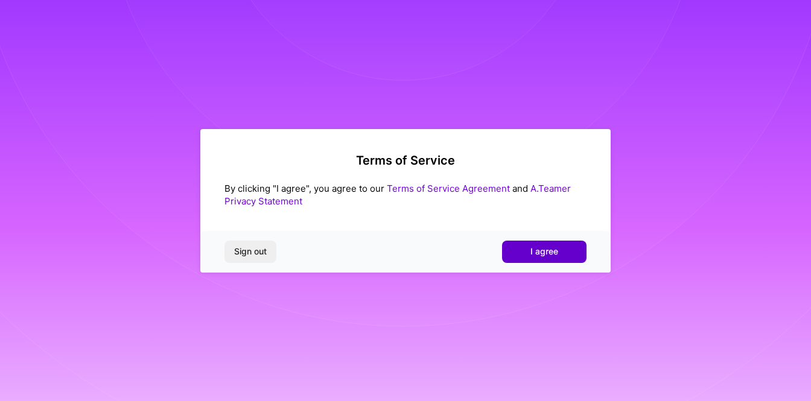  Describe the element at coordinates (544, 252) in the screenshot. I see `span: I agree` at that location.